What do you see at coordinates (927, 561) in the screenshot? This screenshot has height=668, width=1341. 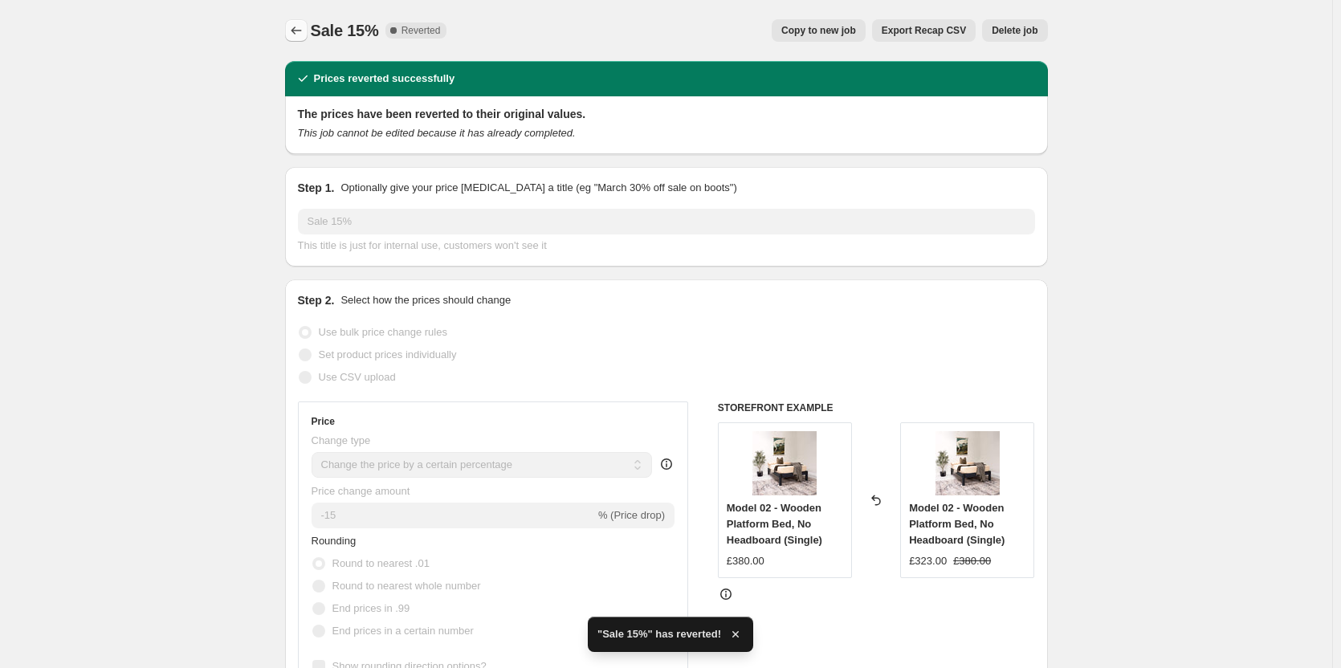 I see `div: £323.00` at bounding box center [927, 561].